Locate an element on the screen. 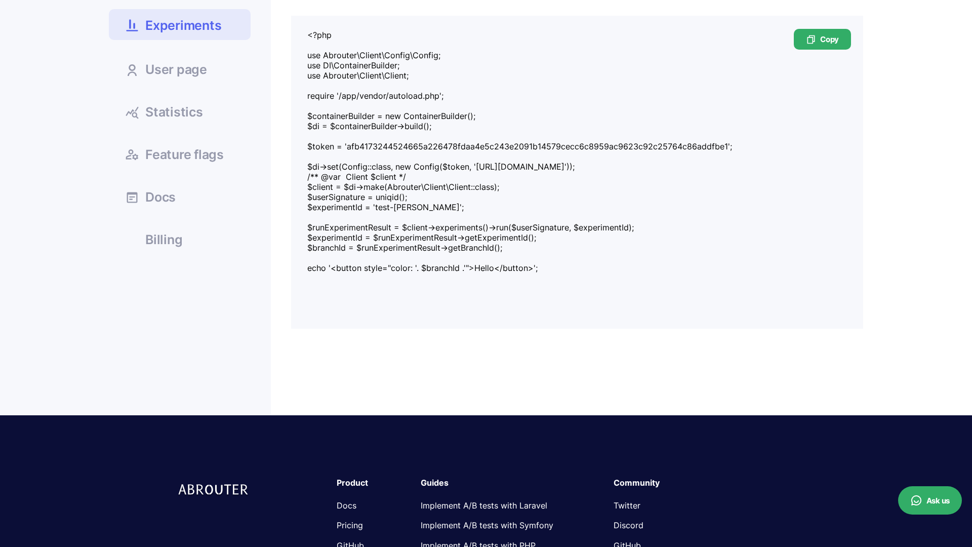 Image resolution: width=972 pixels, height=547 pixels. div: Guides is located at coordinates (512, 483).